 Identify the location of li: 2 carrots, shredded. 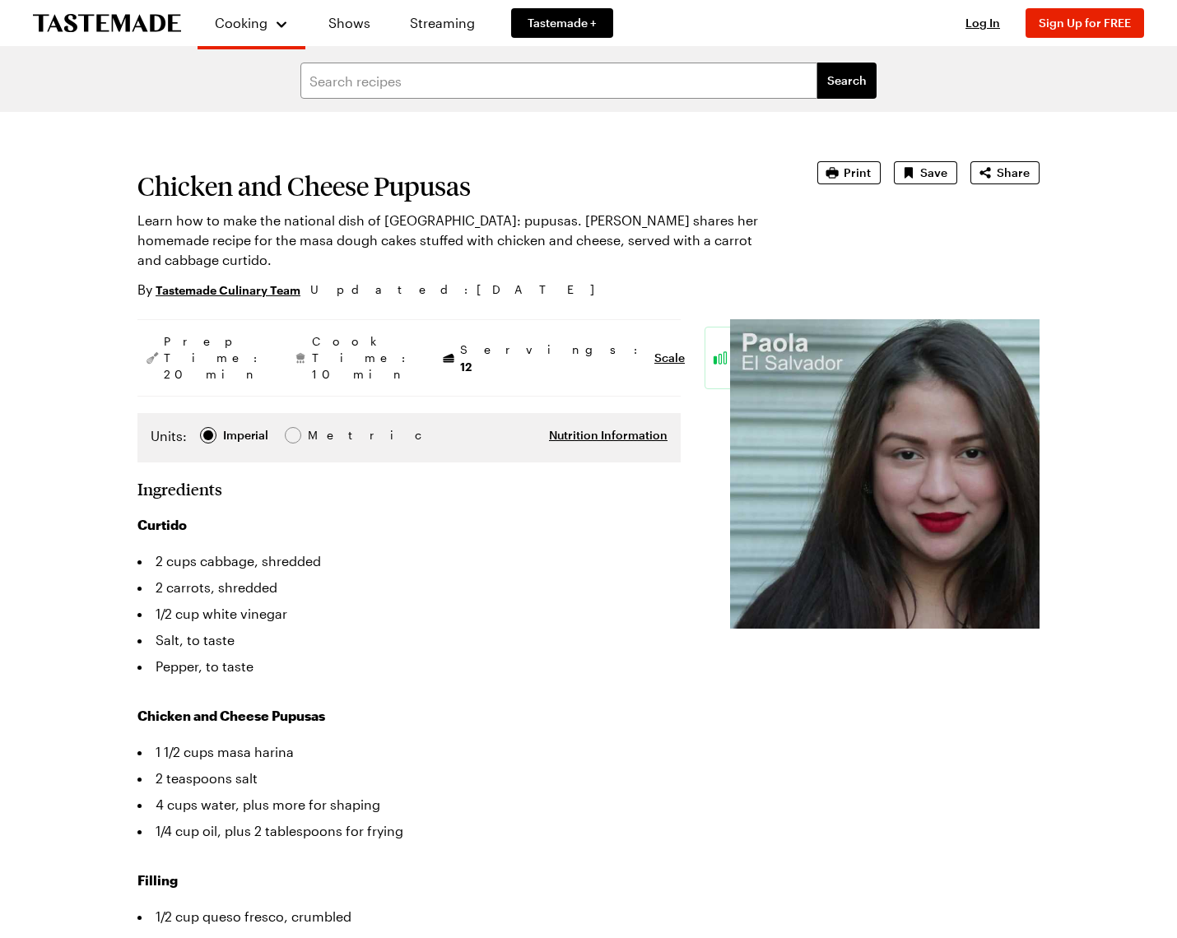
(409, 588).